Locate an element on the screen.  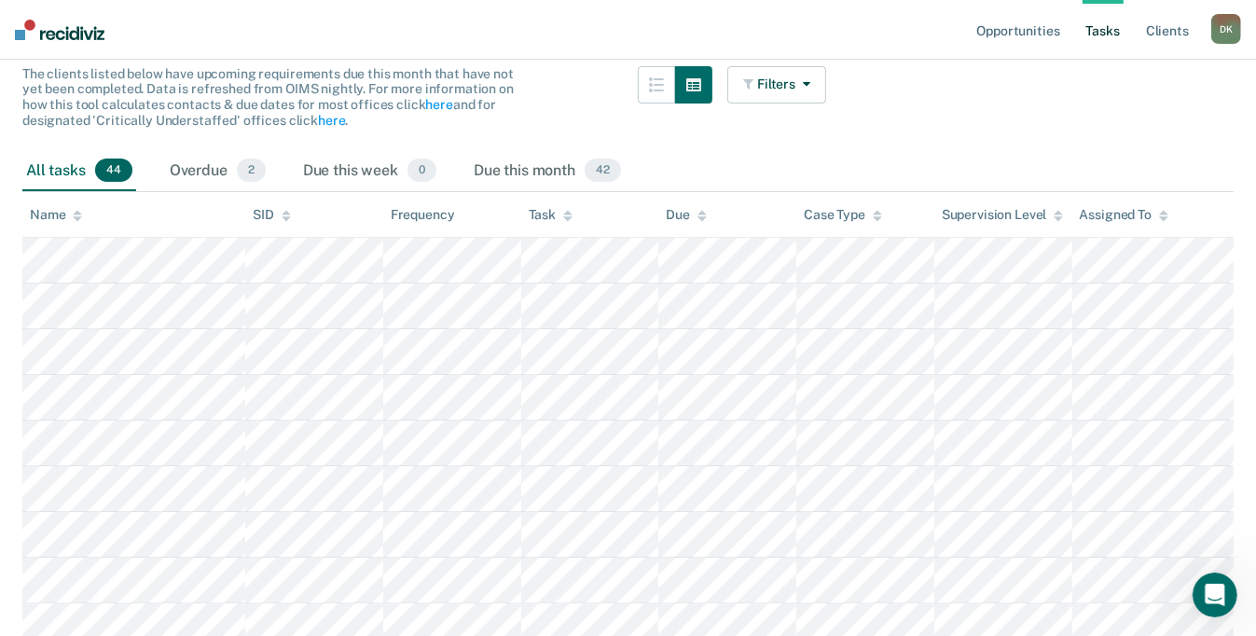
div: Due this week0 is located at coordinates (369, 172).